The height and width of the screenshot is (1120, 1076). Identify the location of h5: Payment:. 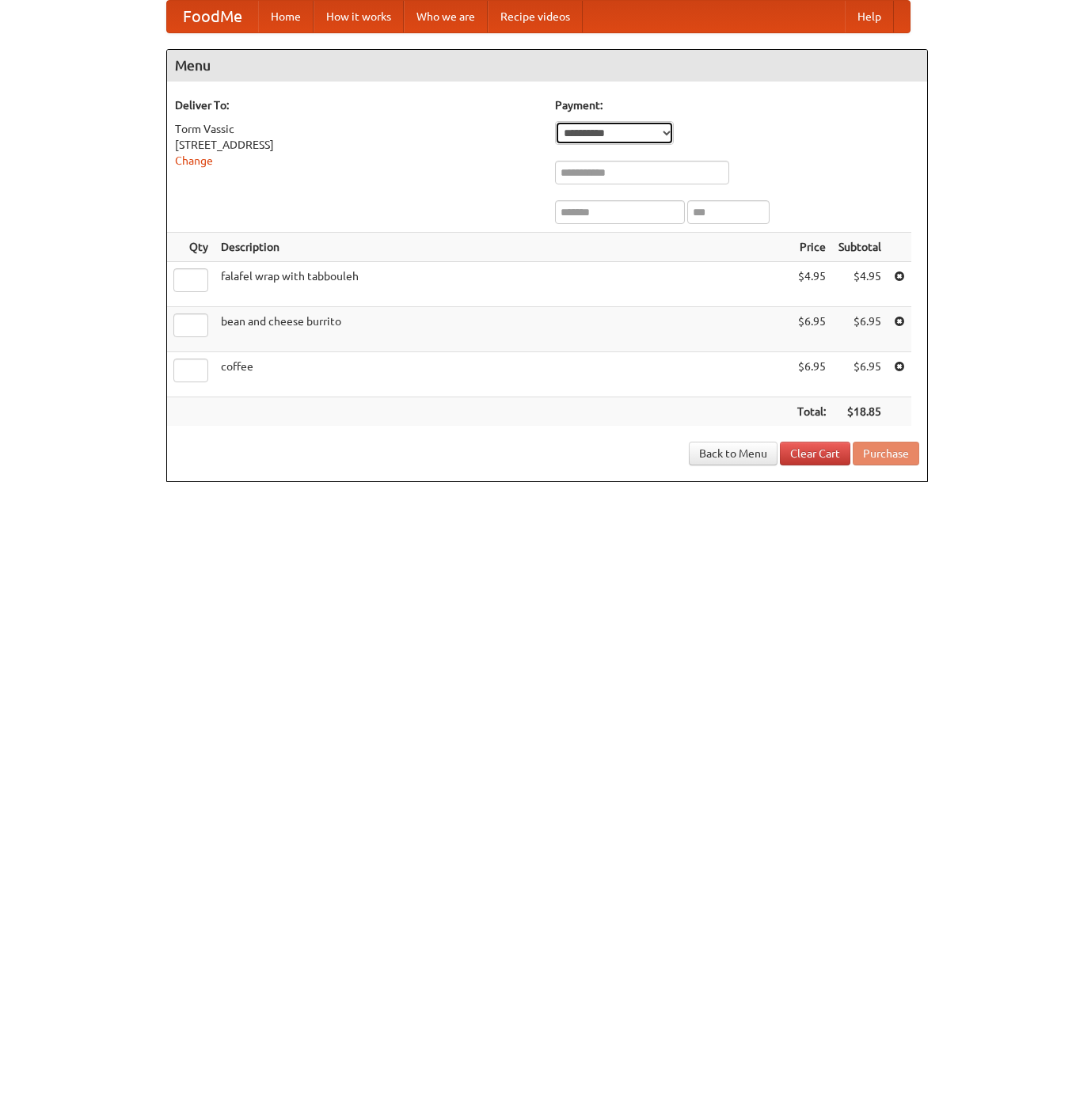
(737, 105).